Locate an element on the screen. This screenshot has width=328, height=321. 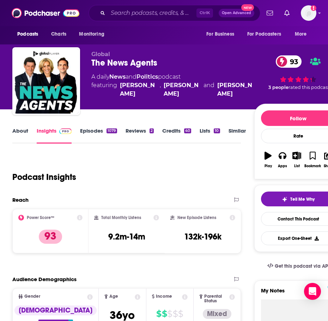
a: 93 is located at coordinates (288, 61).